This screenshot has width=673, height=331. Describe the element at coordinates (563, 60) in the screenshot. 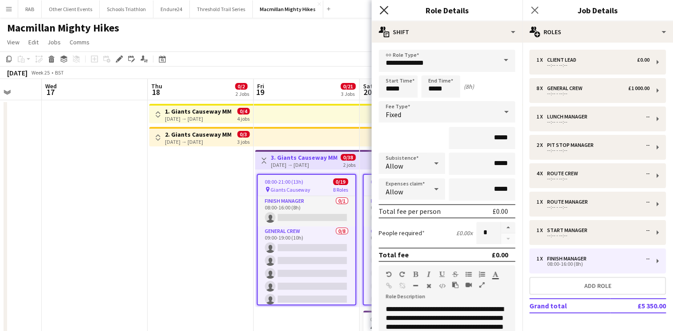

I see `div: Client Lead` at that location.